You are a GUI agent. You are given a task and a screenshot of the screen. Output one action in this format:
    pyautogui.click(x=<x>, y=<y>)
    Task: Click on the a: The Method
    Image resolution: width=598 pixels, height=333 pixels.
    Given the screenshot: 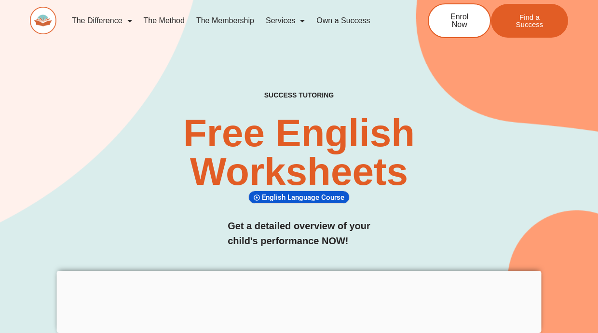 What is the action you would take?
    pyautogui.click(x=164, y=21)
    